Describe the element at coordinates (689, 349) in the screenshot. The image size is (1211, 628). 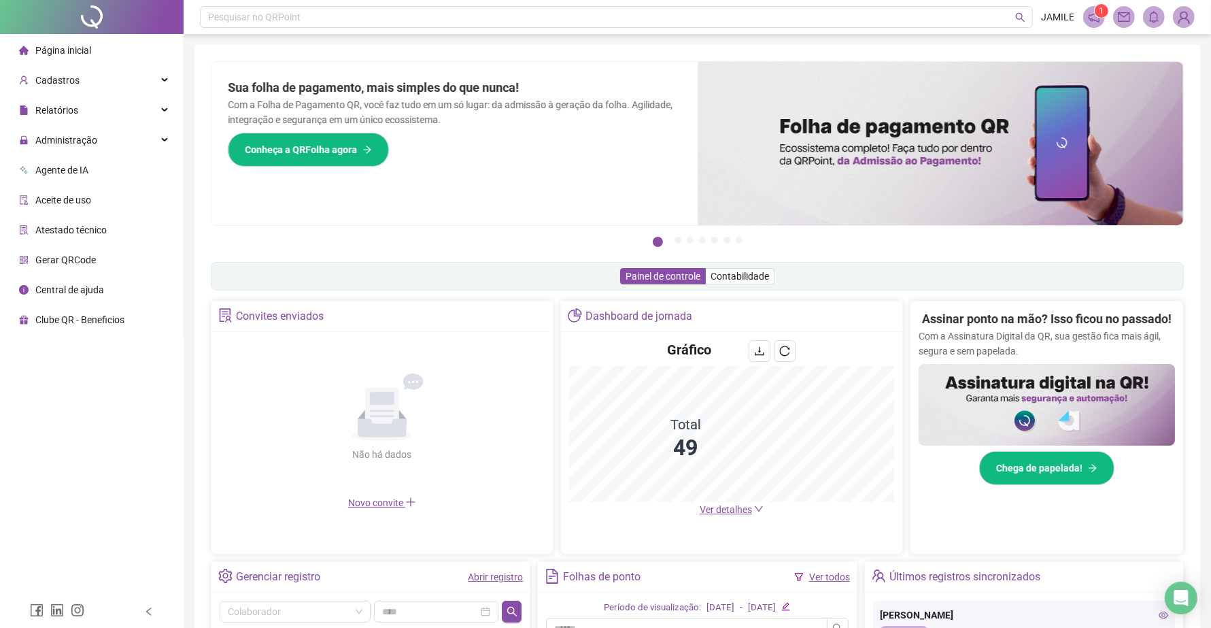
I see `h4: Gráfico` at that location.